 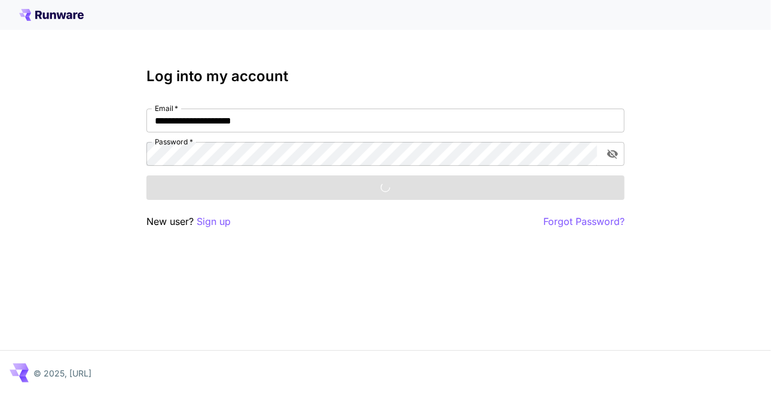 I want to click on p: New user?, so click(x=188, y=222).